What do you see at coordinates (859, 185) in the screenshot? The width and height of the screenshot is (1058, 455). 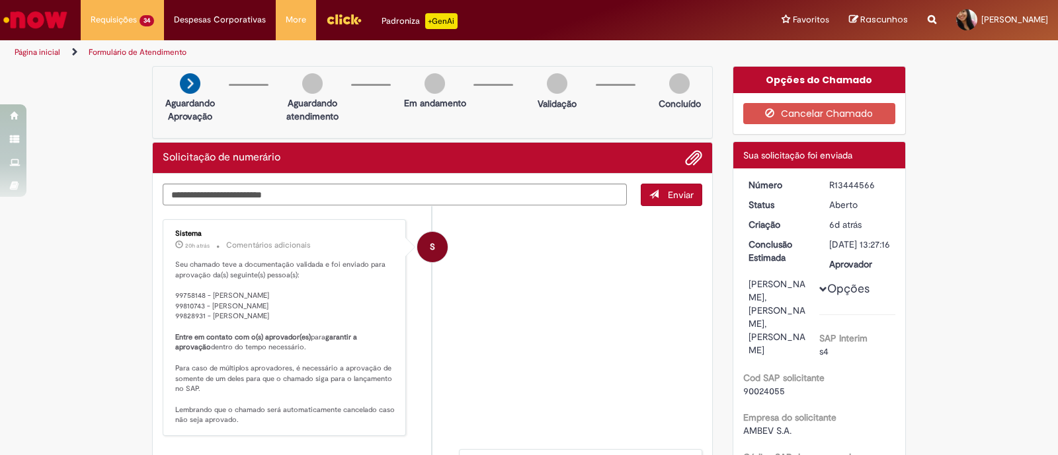 I see `div: R13444566` at bounding box center [859, 185].